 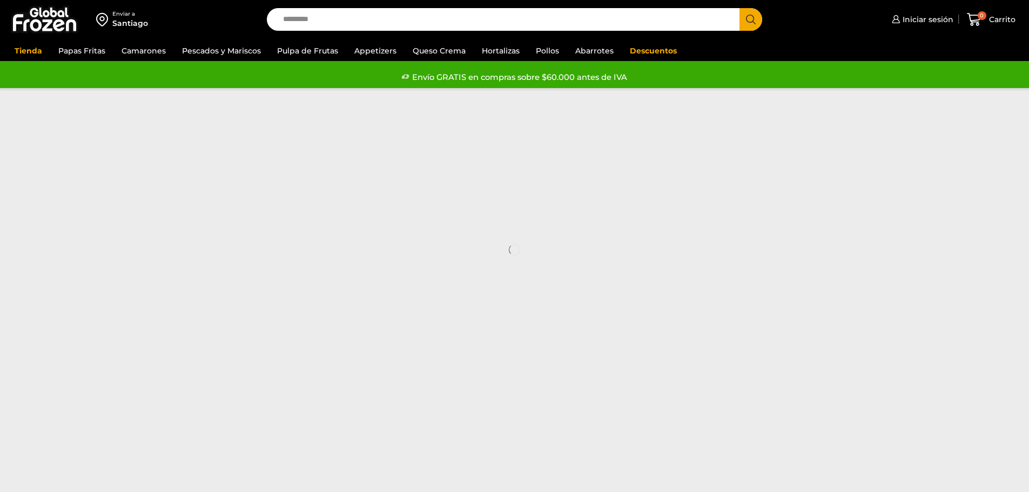 What do you see at coordinates (439, 51) in the screenshot?
I see `a: Queso Crema` at bounding box center [439, 51].